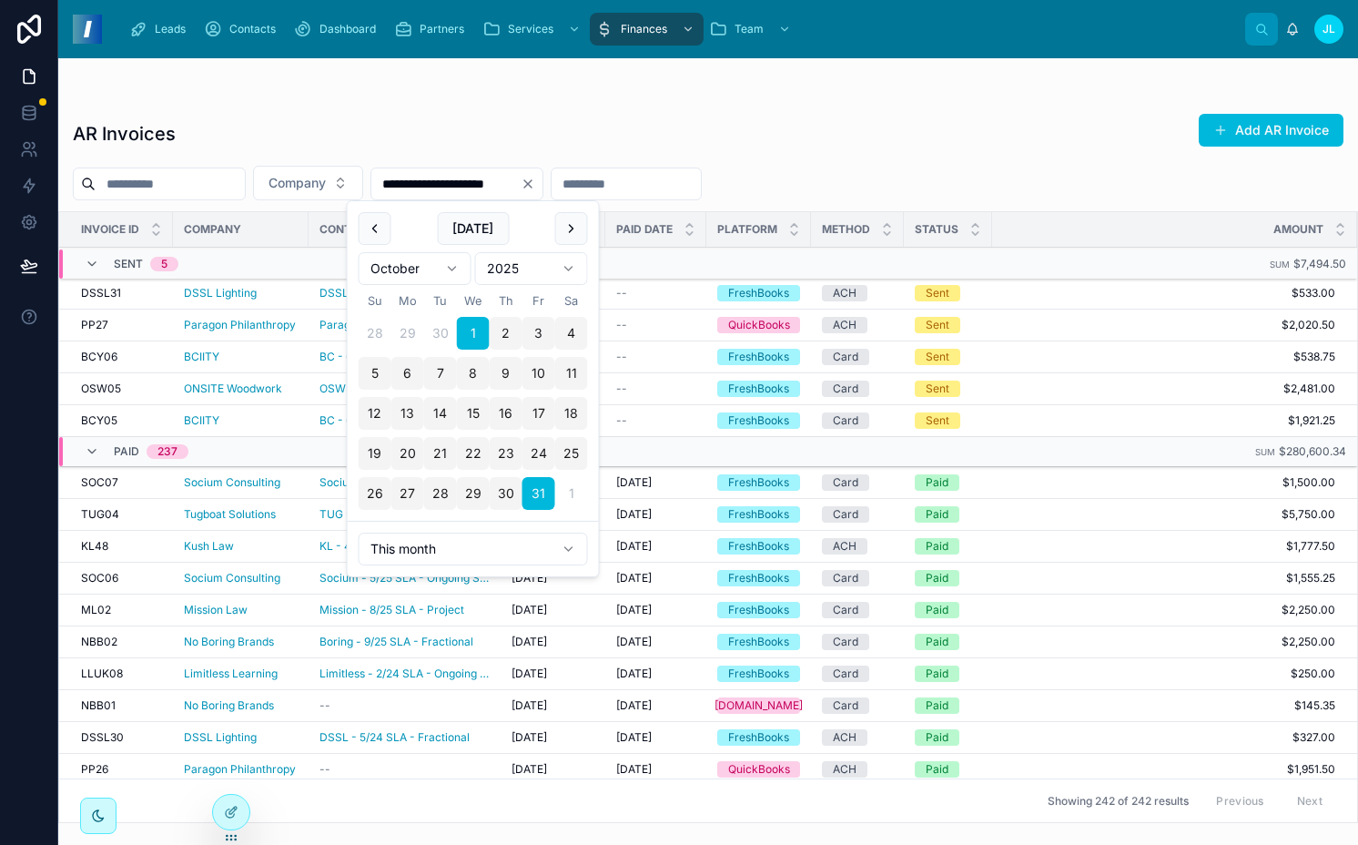  Describe the element at coordinates (408, 373) in the screenshot. I see `button: Today, Monday, October 6th, 2025, selected` at that location.